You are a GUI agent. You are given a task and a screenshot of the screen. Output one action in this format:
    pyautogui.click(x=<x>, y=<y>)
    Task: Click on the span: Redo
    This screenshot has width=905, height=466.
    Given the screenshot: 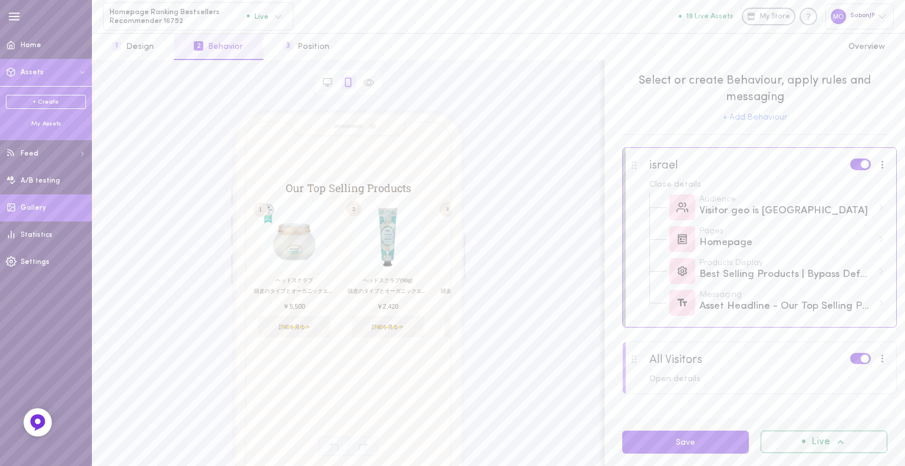 What is the action you would take?
    pyautogui.click(x=363, y=446)
    